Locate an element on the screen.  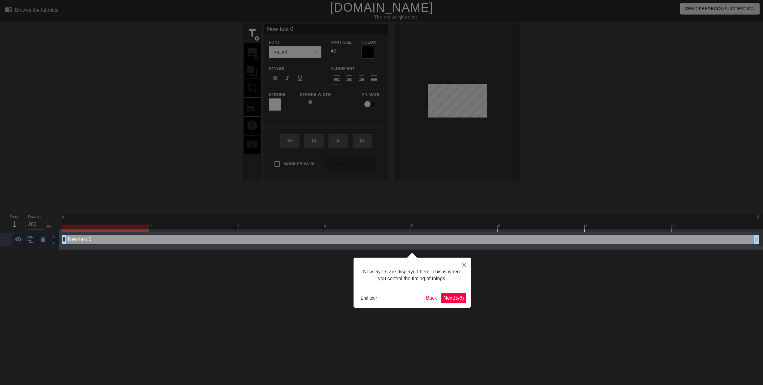
button: Back is located at coordinates (432, 298).